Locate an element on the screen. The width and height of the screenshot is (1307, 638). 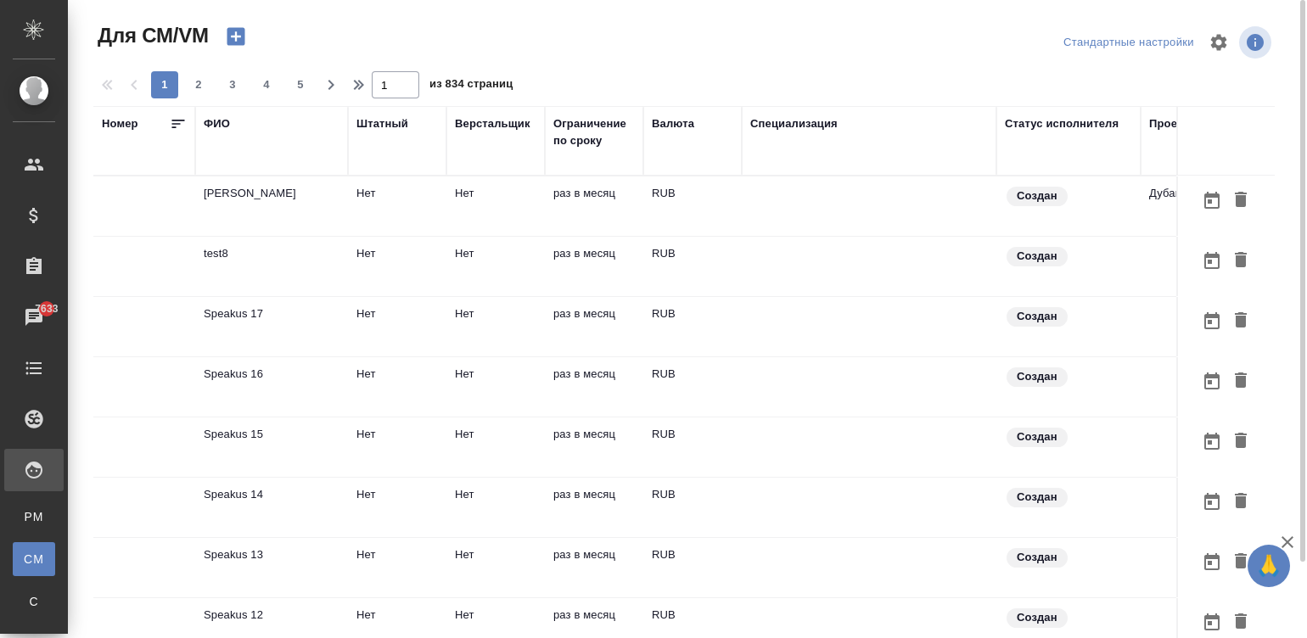
span: Для СМ/VM is located at coordinates (151, 36).